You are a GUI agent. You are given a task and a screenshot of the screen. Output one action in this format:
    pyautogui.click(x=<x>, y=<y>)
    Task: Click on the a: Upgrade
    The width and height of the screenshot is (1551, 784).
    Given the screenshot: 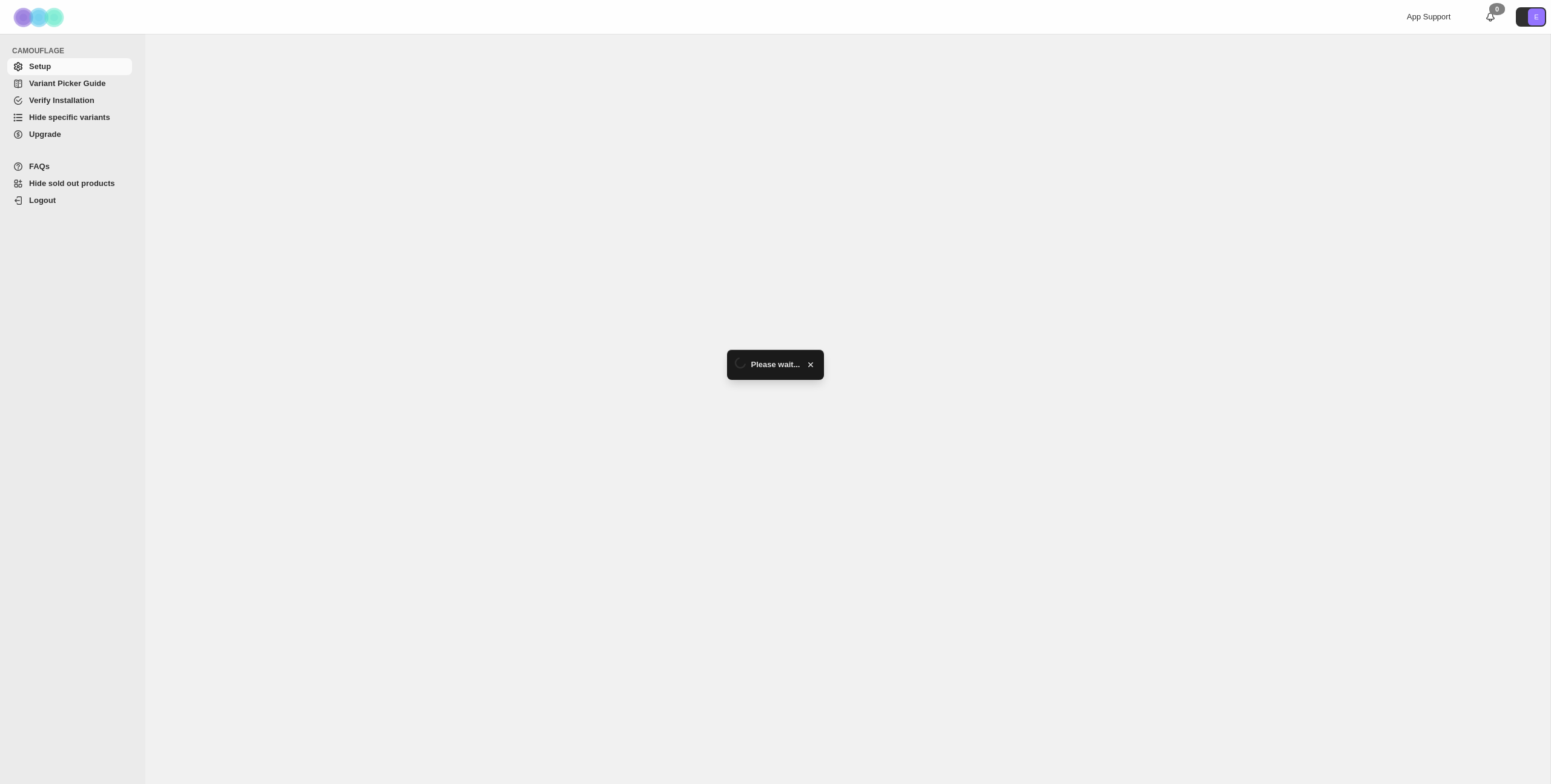 What is the action you would take?
    pyautogui.click(x=69, y=135)
    